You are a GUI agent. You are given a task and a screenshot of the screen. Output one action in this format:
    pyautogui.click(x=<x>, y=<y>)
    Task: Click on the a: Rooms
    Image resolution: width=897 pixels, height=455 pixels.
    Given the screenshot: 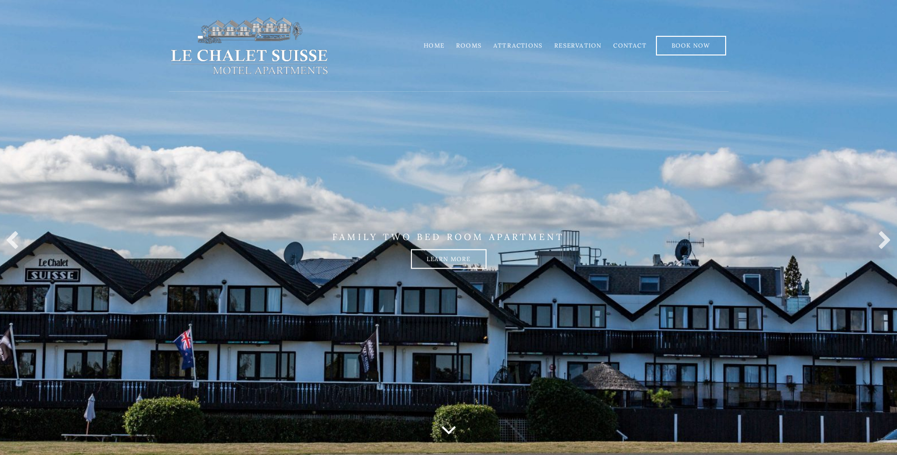 What is the action you would take?
    pyautogui.click(x=469, y=45)
    